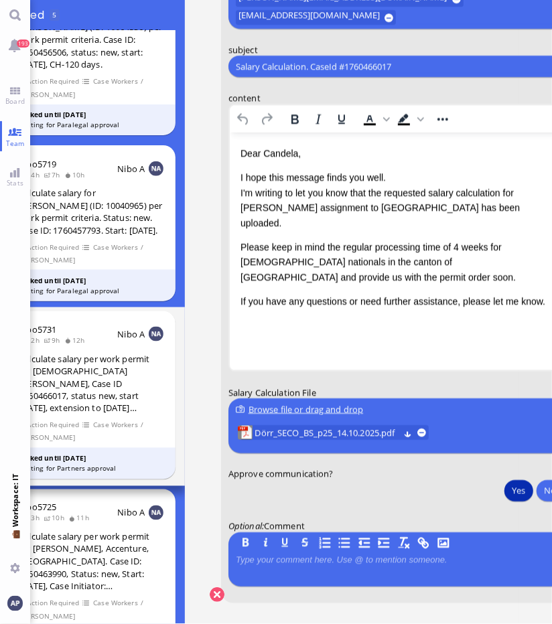  What do you see at coordinates (217, 595) in the screenshot?
I see `button: Cancel` at bounding box center [217, 595].